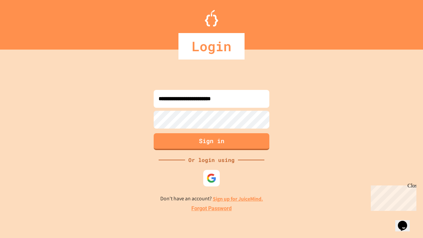 The height and width of the screenshot is (238, 423). What do you see at coordinates (212, 178) in the screenshot?
I see `img: google-icon.svg` at bounding box center [212, 178].